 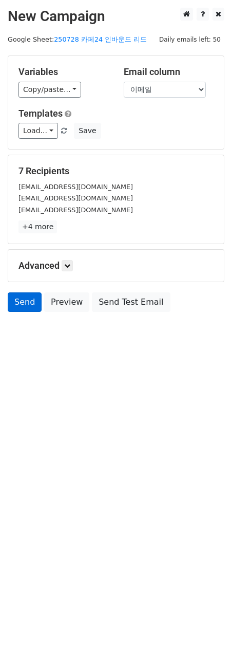 What do you see at coordinates (25, 302) in the screenshot?
I see `a: Send` at bounding box center [25, 302].